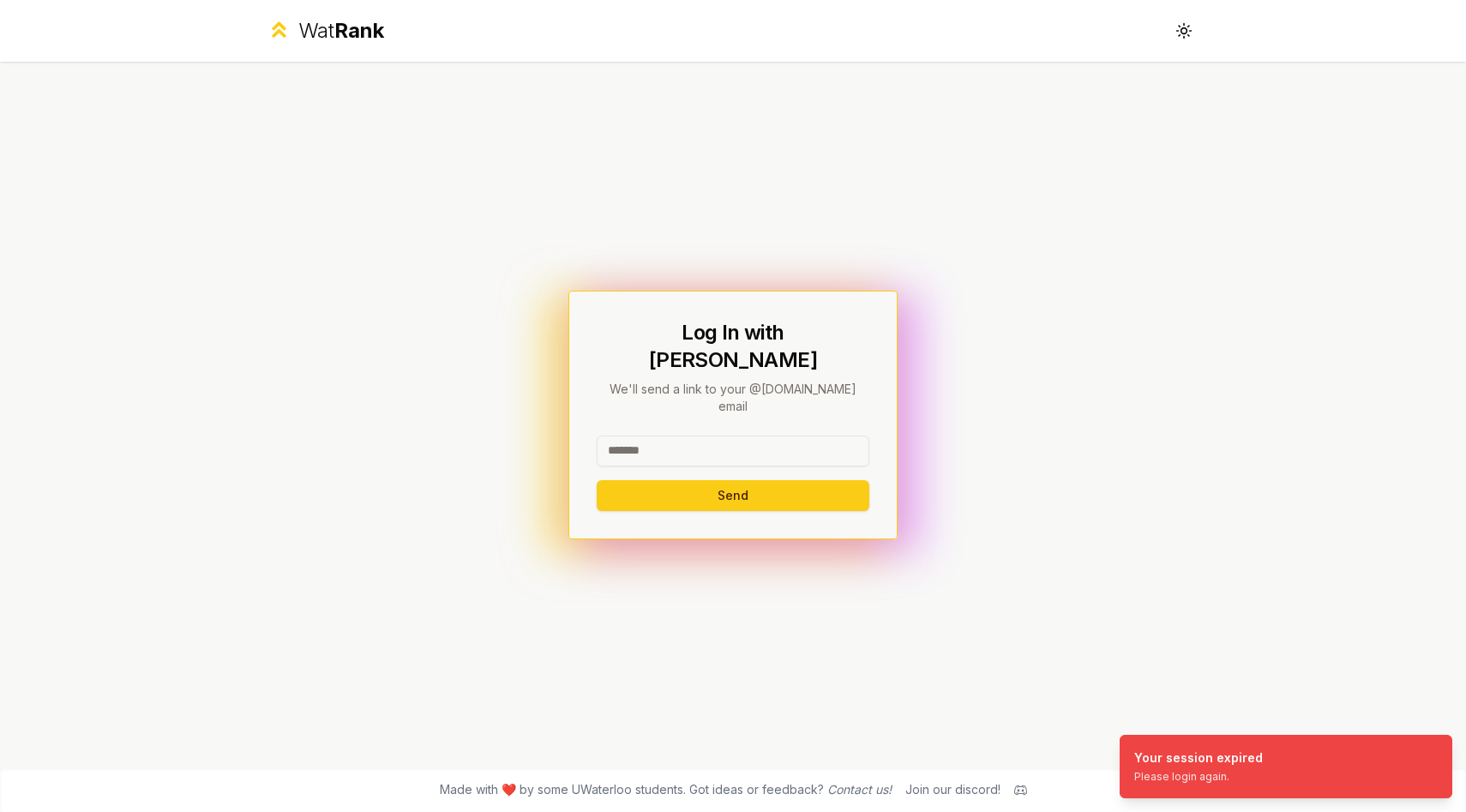  Describe the element at coordinates (953, 789) in the screenshot. I see `div: Join our discord!` at that location.